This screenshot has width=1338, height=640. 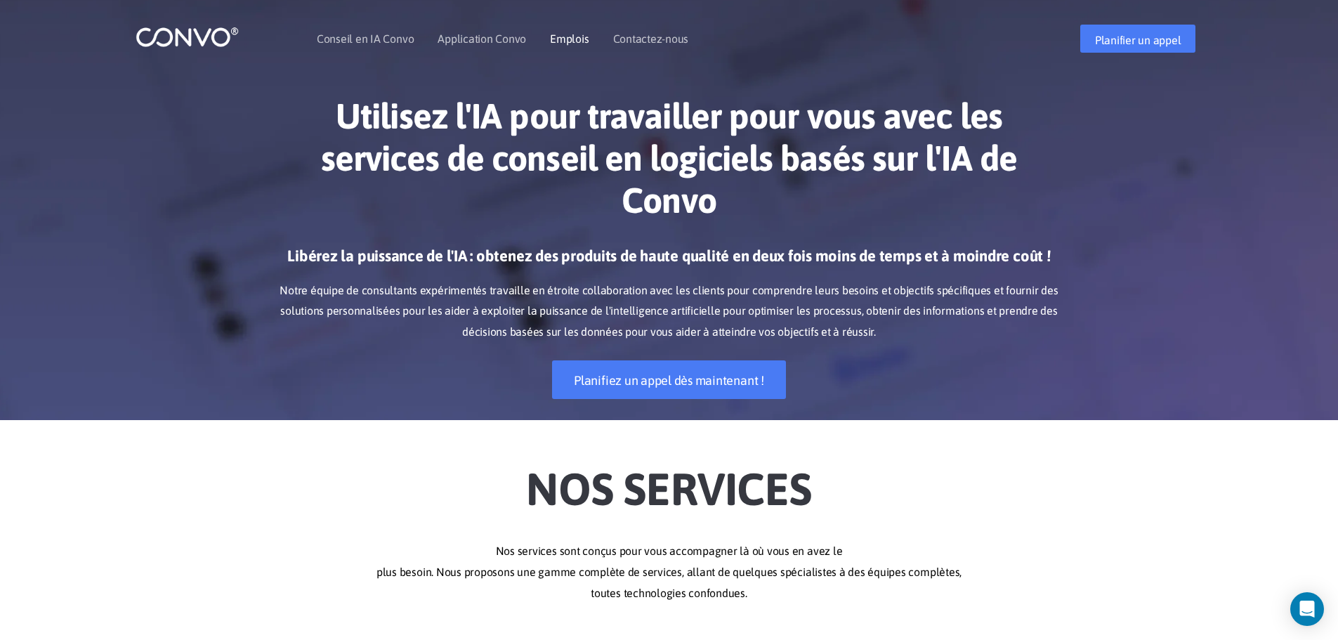 What do you see at coordinates (569, 39) in the screenshot?
I see `a: Emplois` at bounding box center [569, 39].